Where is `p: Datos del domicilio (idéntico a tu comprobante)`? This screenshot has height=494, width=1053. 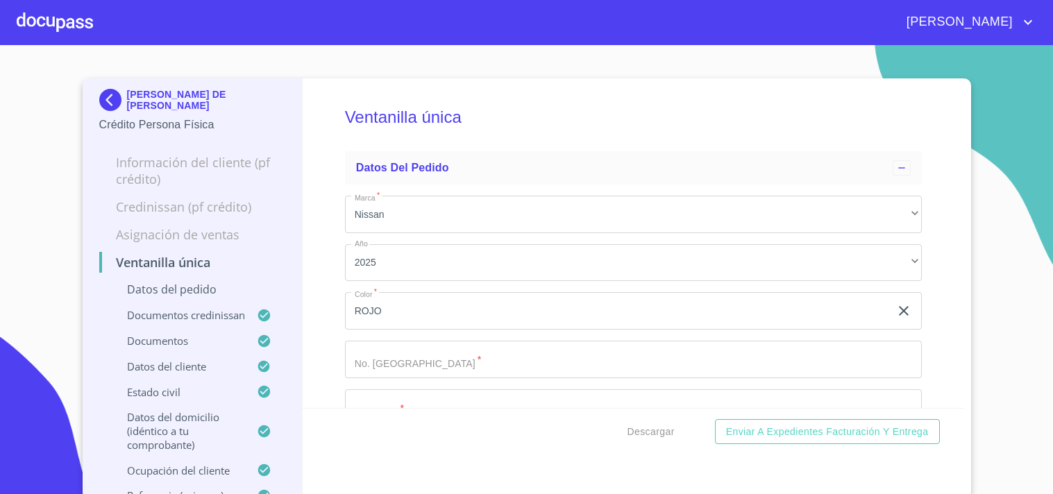 p: Datos del domicilio (idéntico a tu comprobante) is located at coordinates (178, 431).